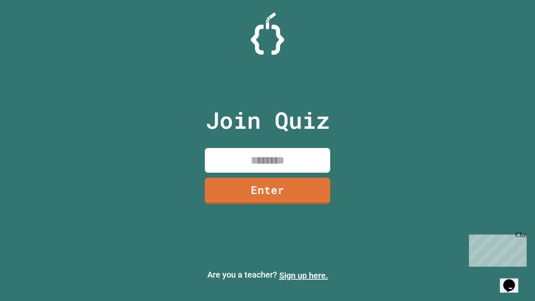 Image resolution: width=535 pixels, height=301 pixels. What do you see at coordinates (303, 275) in the screenshot?
I see `a: Sign up here.` at bounding box center [303, 275].